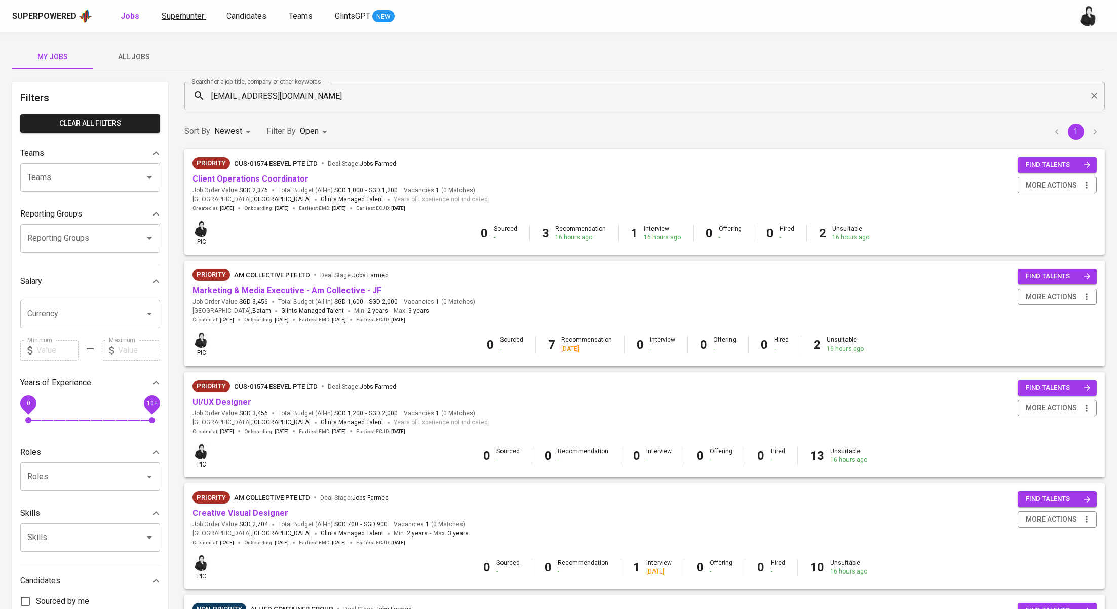 The image size is (1117, 609). I want to click on nav: pagination navigation, so click(1076, 132).